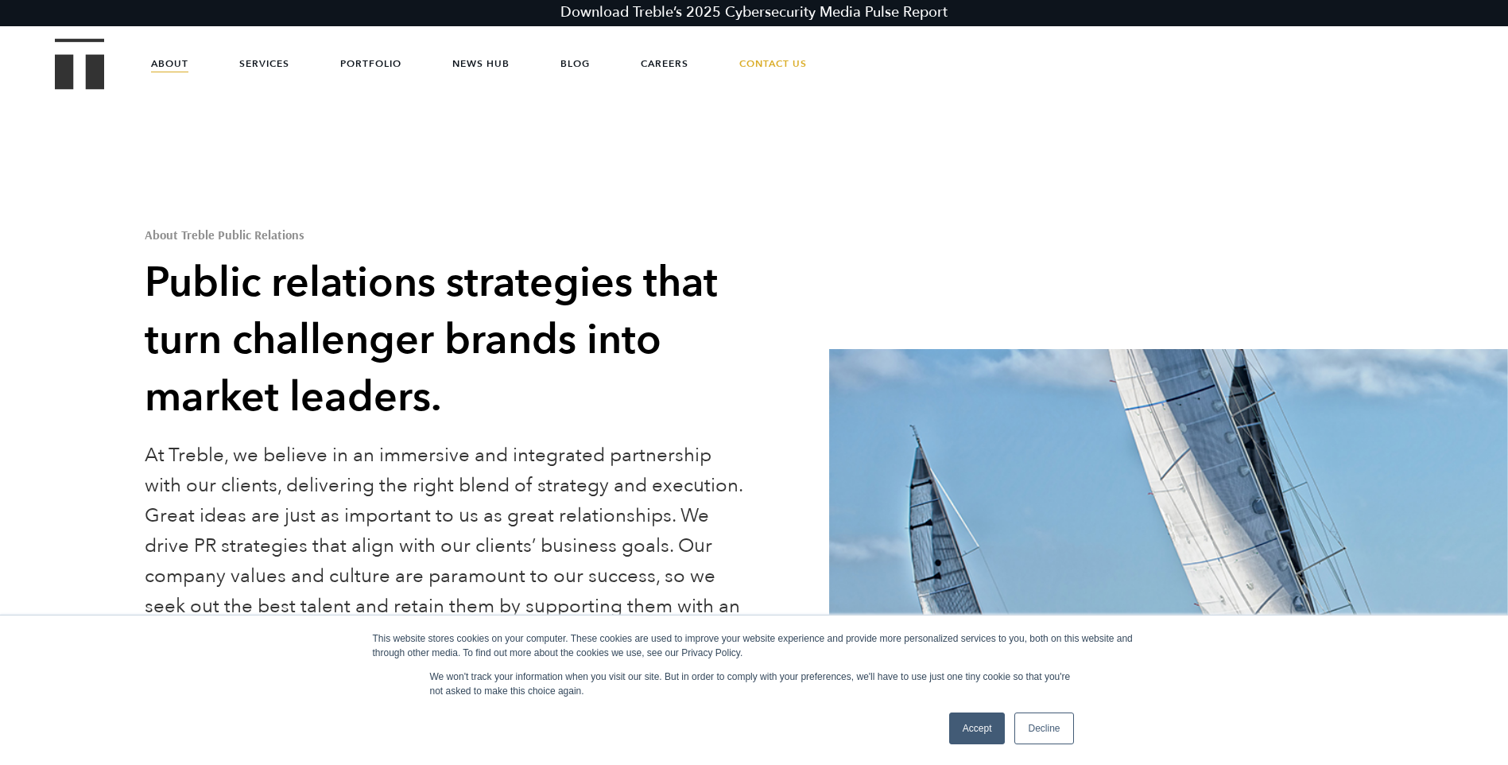 The width and height of the screenshot is (1508, 765). I want to click on a: Blog, so click(575, 64).